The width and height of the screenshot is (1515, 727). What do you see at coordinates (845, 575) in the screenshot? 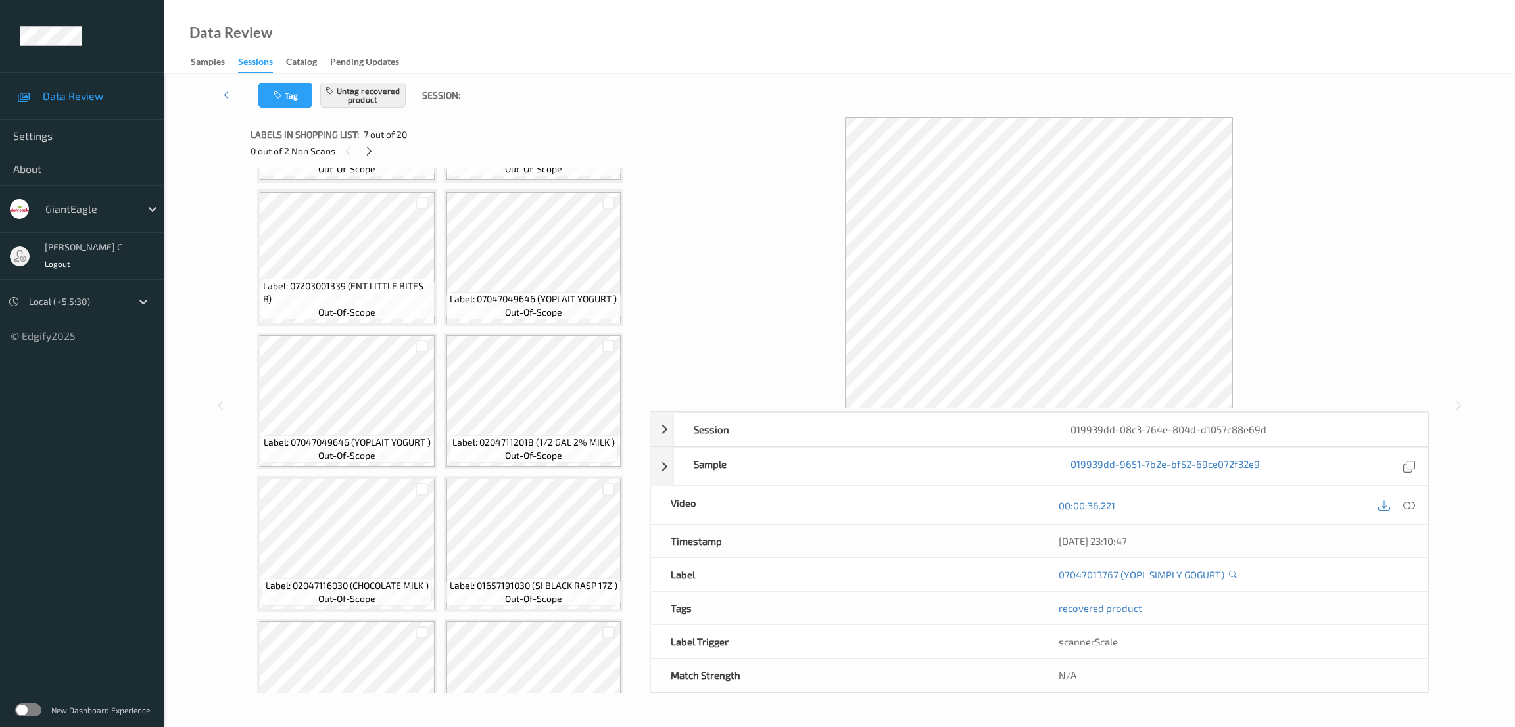
I see `div: Label` at bounding box center [845, 575].